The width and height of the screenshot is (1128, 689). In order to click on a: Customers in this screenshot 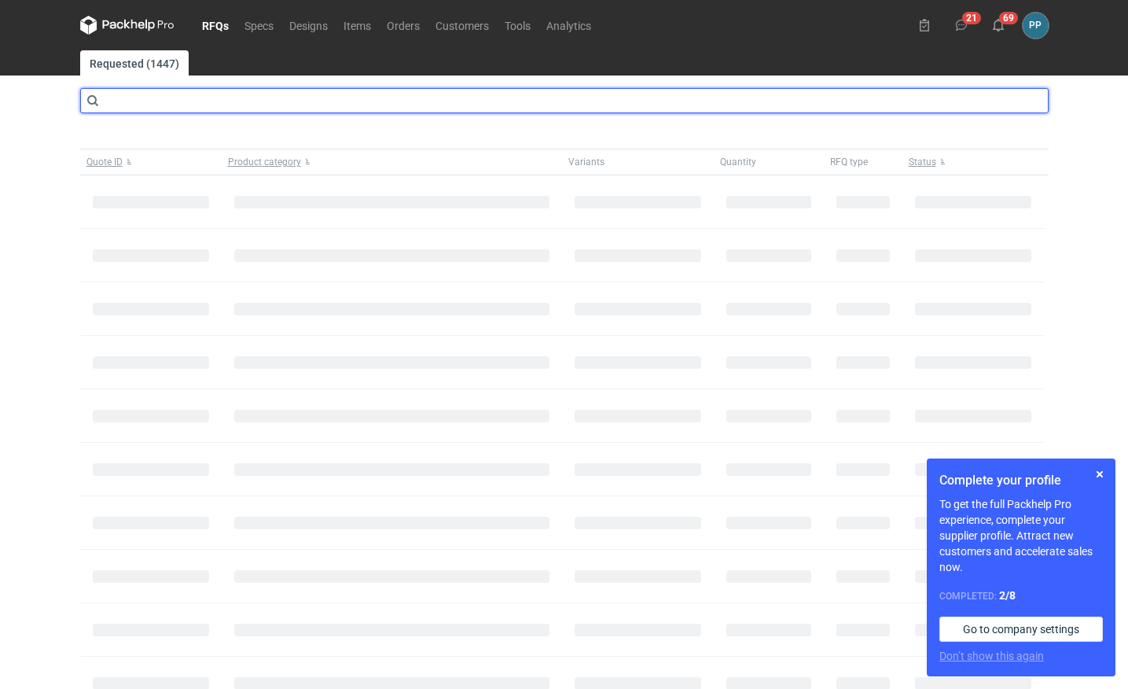, I will do `click(462, 25)`.